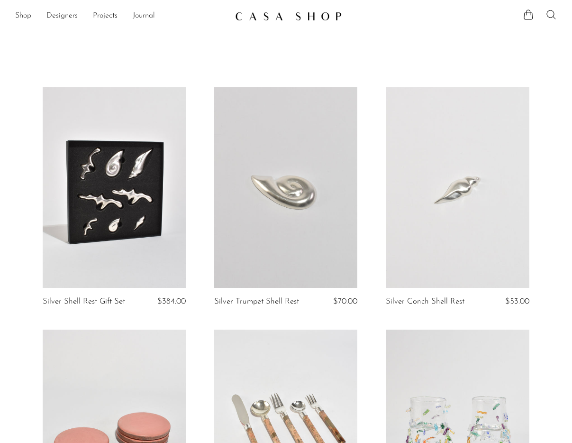 The image size is (572, 443). What do you see at coordinates (23, 16) in the screenshot?
I see `a: Shop` at bounding box center [23, 16].